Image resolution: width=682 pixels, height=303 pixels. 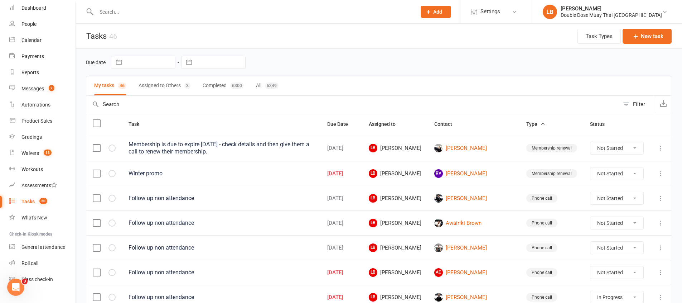 I want to click on img: Awairiki Brown, so click(x=439, y=223).